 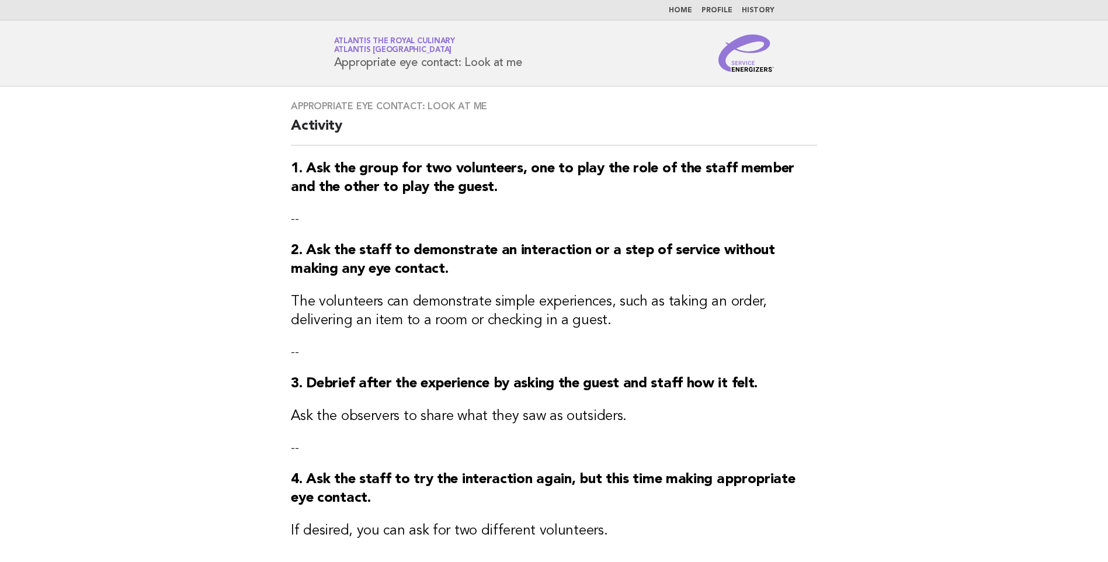 I want to click on img: Service Energizers, so click(x=746, y=53).